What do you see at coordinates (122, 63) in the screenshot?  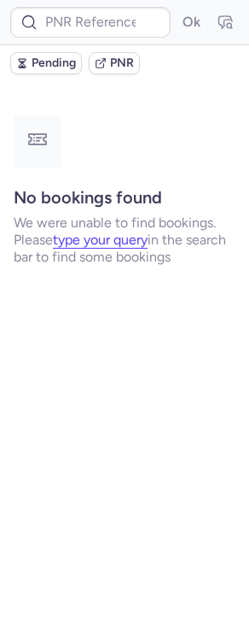 I see `span: PNR` at bounding box center [122, 63].